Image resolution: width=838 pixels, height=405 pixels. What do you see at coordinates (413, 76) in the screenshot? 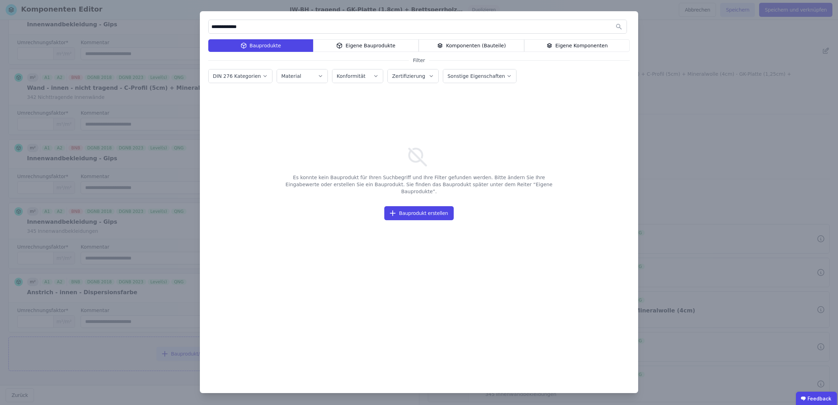
I see `button: Zertifizierung` at bounding box center [413, 76].